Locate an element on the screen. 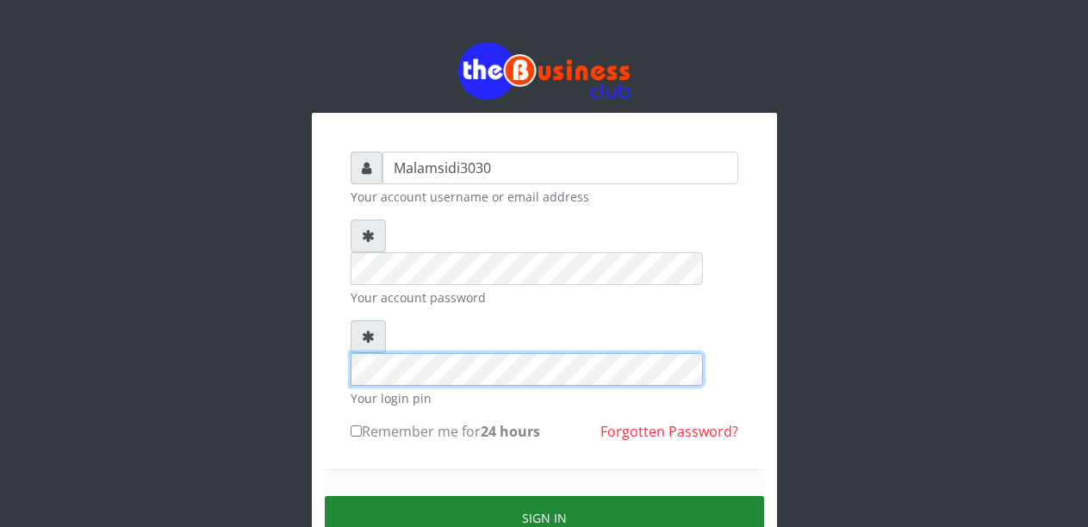  input: Username or email address is located at coordinates (560, 168).